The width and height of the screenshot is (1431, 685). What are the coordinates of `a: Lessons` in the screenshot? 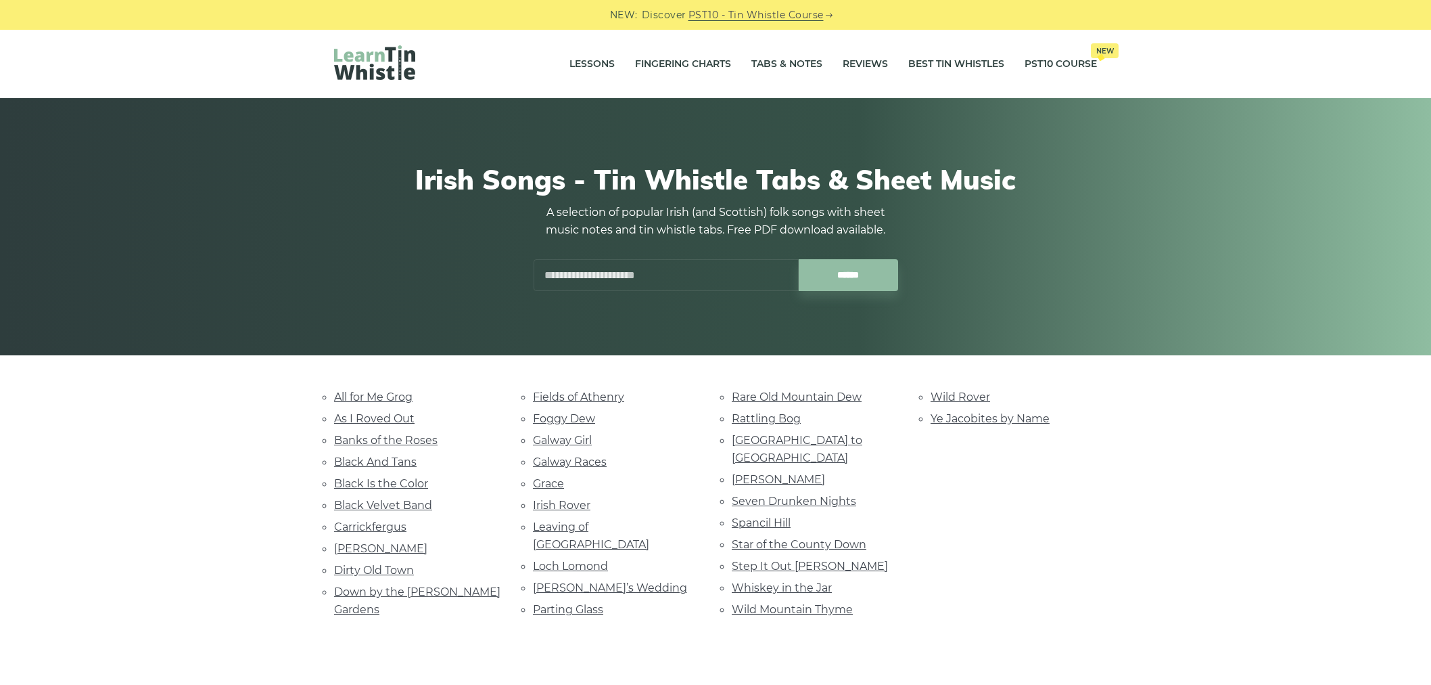 It's located at (592, 64).